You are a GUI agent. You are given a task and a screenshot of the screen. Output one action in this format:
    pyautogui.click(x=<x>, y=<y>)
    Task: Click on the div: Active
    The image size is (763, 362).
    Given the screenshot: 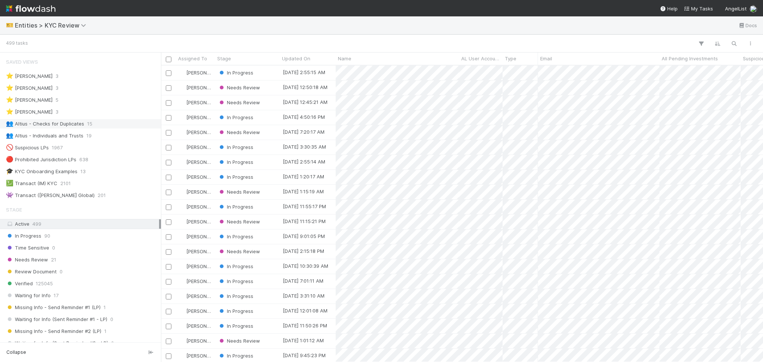 What is the action you would take?
    pyautogui.click(x=82, y=224)
    